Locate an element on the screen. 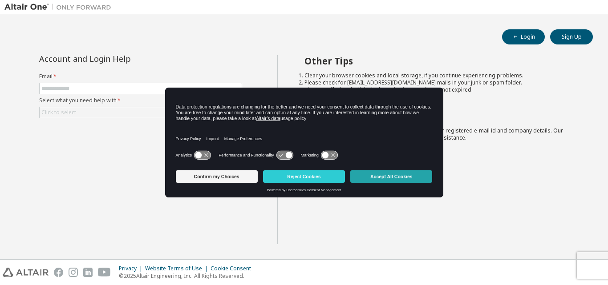 The image size is (608, 285). h2: Other Tips is located at coordinates (441, 61).